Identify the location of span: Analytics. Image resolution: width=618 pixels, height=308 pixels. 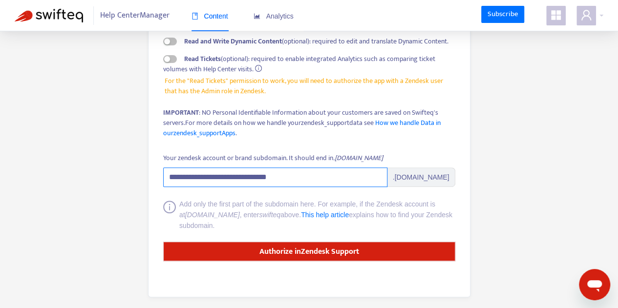
(274, 16).